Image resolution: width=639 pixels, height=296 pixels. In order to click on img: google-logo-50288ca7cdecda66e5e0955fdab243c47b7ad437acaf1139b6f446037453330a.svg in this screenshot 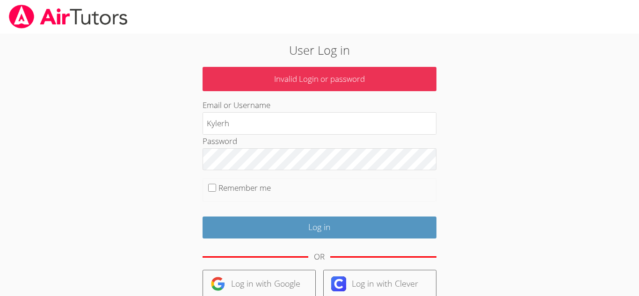, I will do `click(218, 284)`.